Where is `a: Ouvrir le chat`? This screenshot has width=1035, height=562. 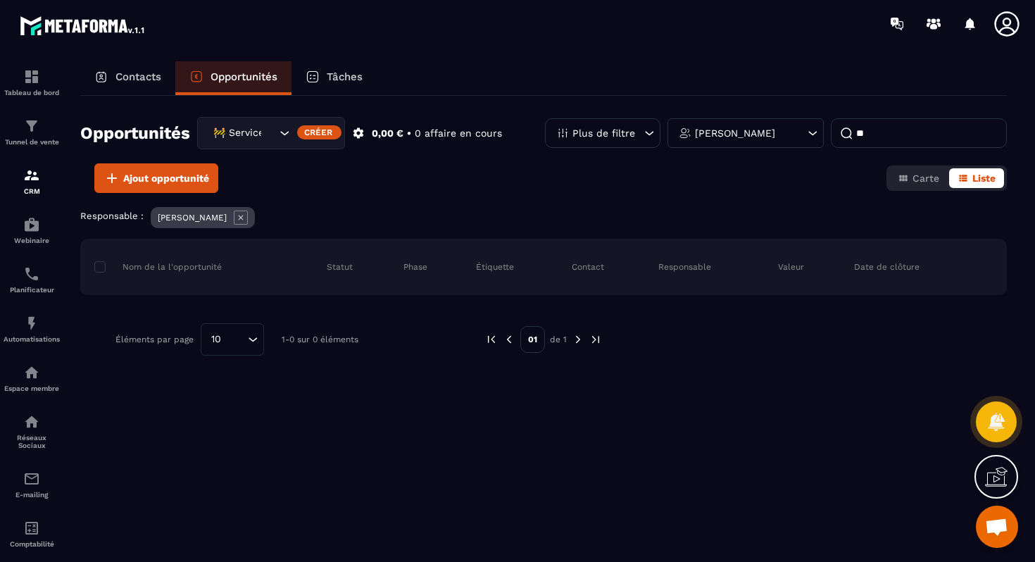
a: Ouvrir le chat is located at coordinates (997, 527).